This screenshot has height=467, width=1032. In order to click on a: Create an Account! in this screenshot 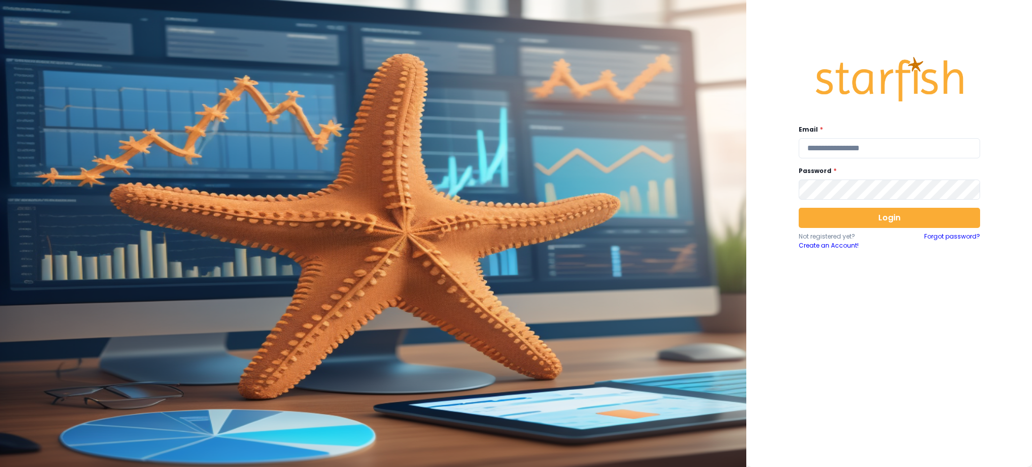, I will do `click(844, 245)`.